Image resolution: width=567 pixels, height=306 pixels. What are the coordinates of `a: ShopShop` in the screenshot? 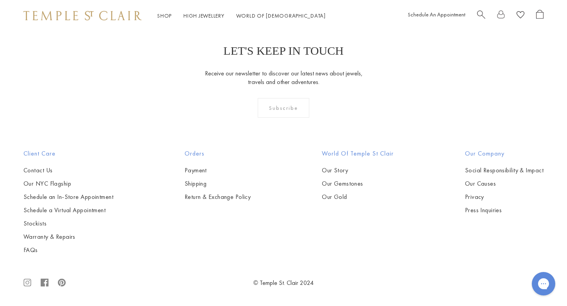 It's located at (164, 16).